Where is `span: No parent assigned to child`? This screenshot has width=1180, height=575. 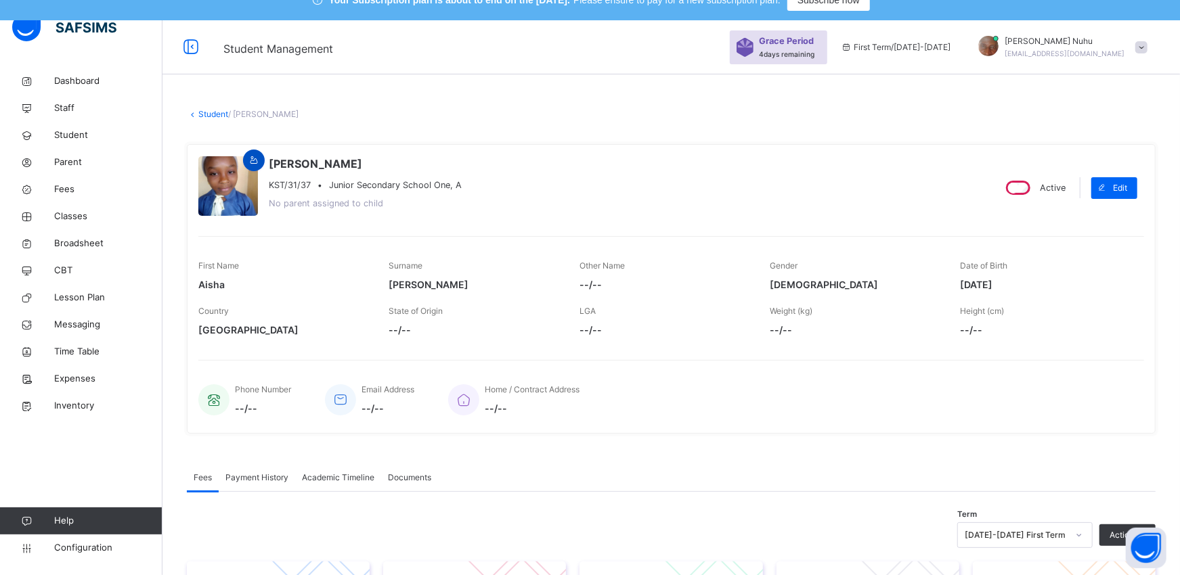 span: No parent assigned to child is located at coordinates (326, 203).